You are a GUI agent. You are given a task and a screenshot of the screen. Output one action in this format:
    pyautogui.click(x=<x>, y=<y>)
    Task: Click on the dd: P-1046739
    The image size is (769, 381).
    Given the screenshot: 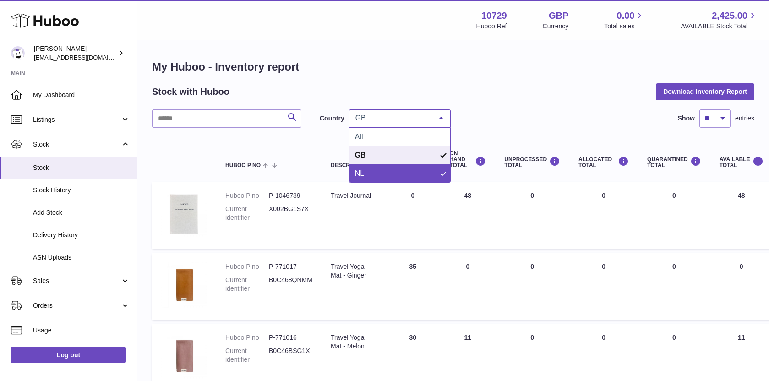 What is the action you would take?
    pyautogui.click(x=290, y=196)
    